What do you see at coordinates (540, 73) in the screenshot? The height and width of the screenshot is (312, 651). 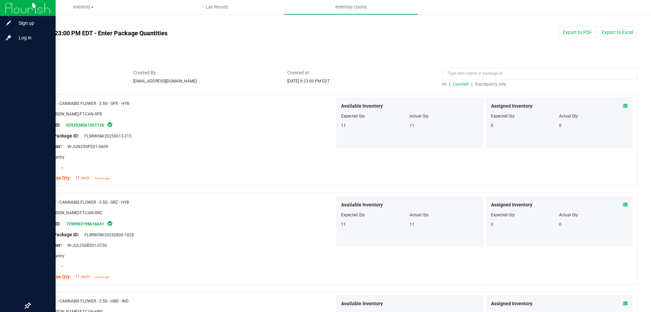 I see `input: Type item name or package id` at bounding box center [540, 73].